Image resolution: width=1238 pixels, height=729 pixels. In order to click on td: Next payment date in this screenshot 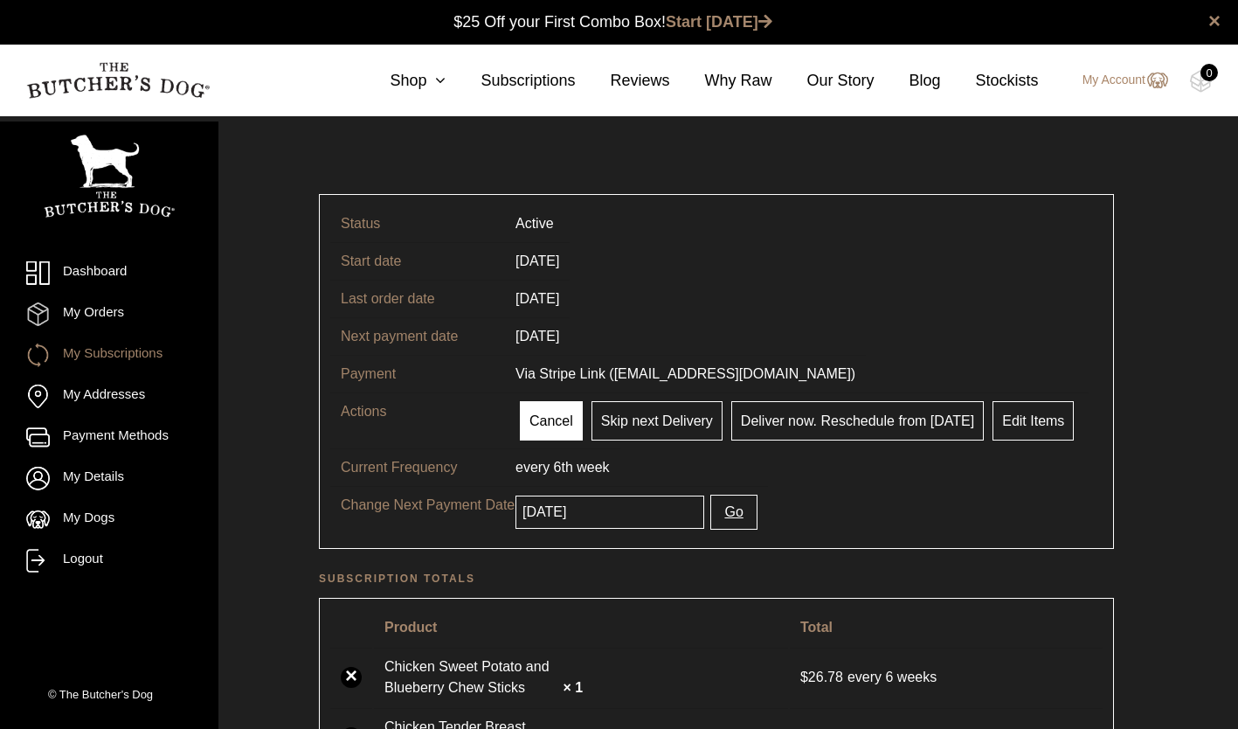, I will do `click(418, 336)`.